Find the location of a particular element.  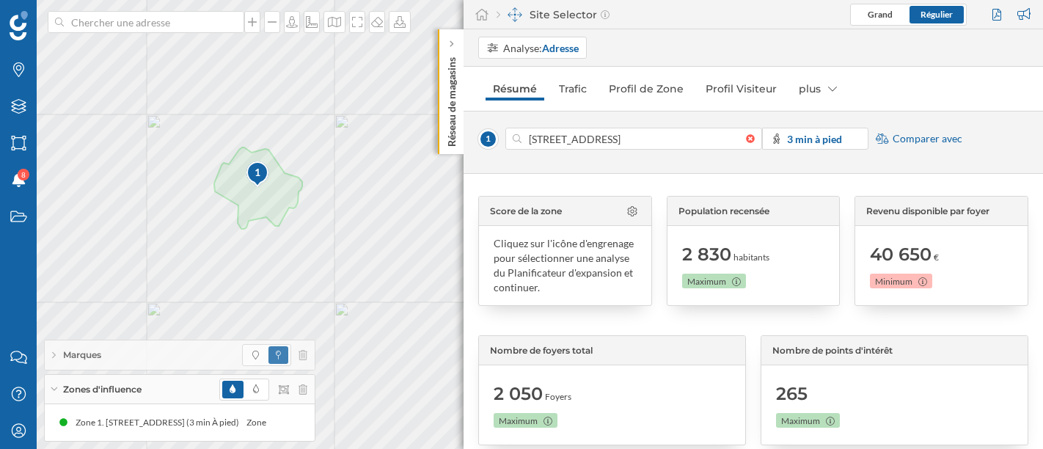

img: Logo Geoblink is located at coordinates (18, 26).